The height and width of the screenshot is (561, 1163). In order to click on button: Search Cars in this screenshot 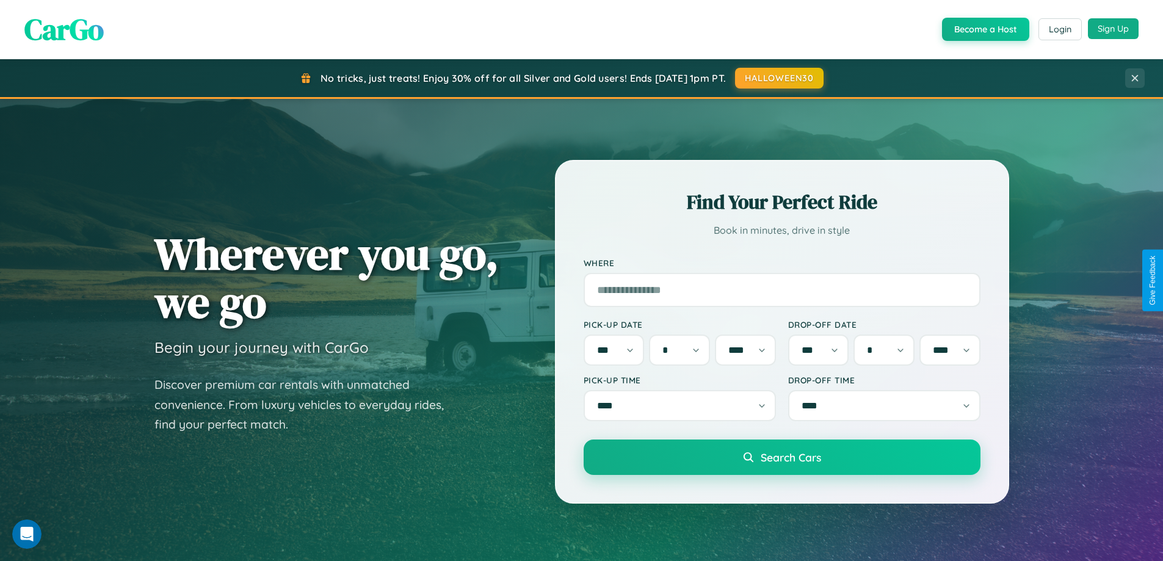, I will do `click(782, 457)`.